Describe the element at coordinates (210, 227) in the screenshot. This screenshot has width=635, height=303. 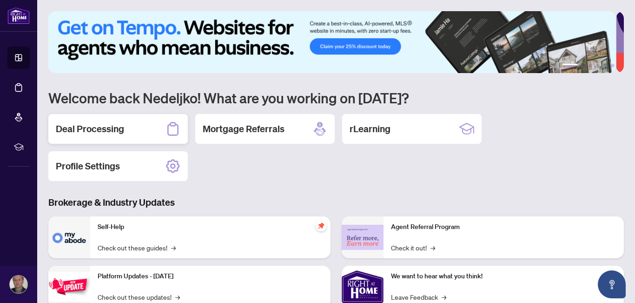
I see `p: Self-Help` at that location.